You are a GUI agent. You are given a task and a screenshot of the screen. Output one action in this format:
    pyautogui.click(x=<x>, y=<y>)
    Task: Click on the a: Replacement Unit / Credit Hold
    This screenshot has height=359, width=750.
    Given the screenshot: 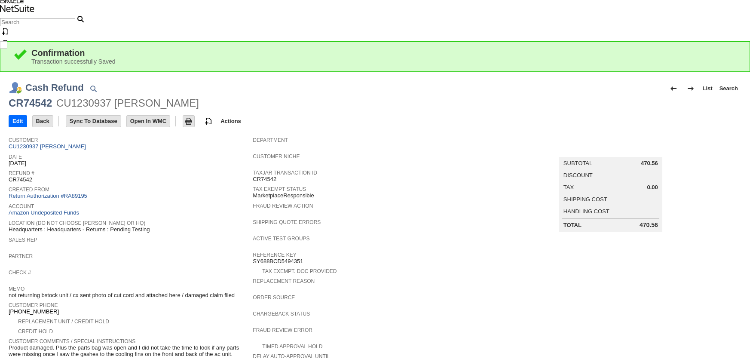 What is the action you would take?
    pyautogui.click(x=64, y=321)
    